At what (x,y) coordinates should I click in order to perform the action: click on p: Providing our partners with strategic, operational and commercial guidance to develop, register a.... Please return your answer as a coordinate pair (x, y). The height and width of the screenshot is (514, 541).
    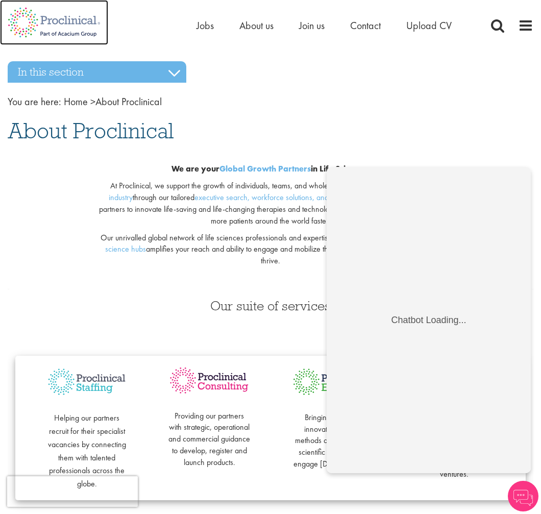
    Looking at the image, I should click on (209, 434).